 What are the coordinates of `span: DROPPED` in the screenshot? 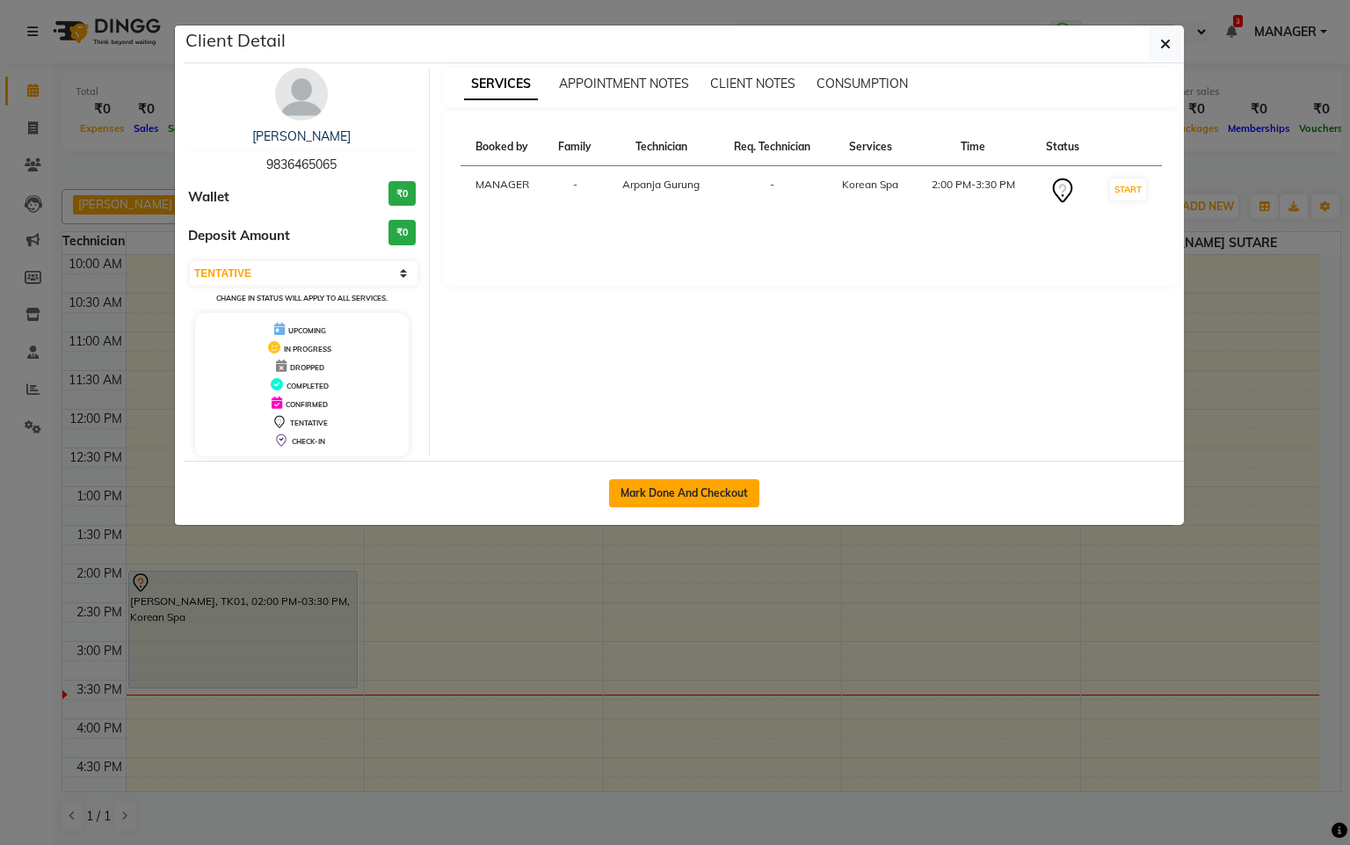 It's located at (307, 367).